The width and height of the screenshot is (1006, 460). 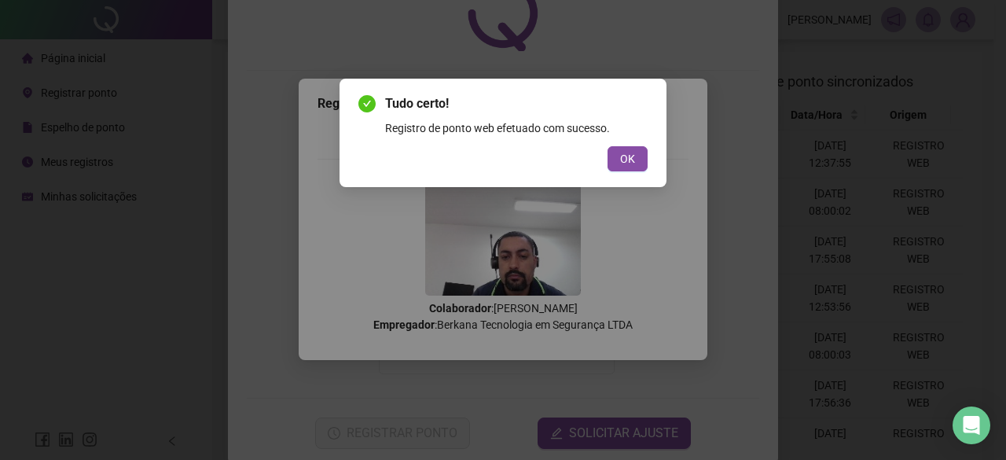 I want to click on span: Tudo certo!, so click(x=516, y=104).